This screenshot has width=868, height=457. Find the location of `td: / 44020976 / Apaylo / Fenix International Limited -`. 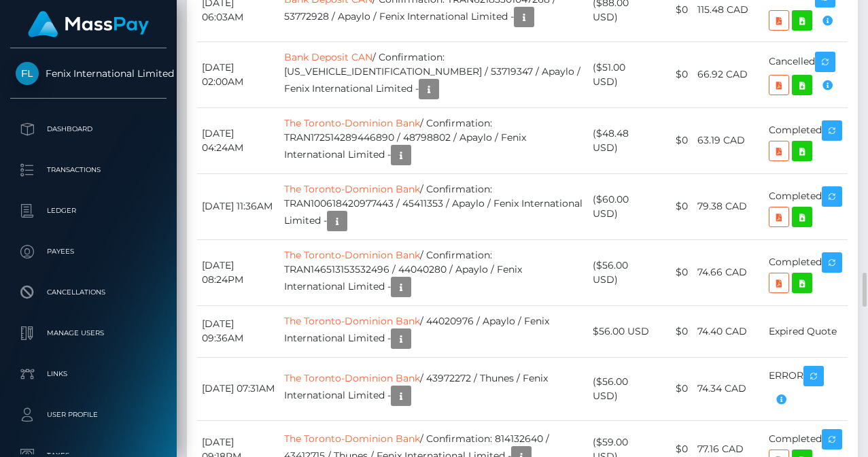

td: / 44020976 / Apaylo / Fenix International Limited - is located at coordinates (434, 331).